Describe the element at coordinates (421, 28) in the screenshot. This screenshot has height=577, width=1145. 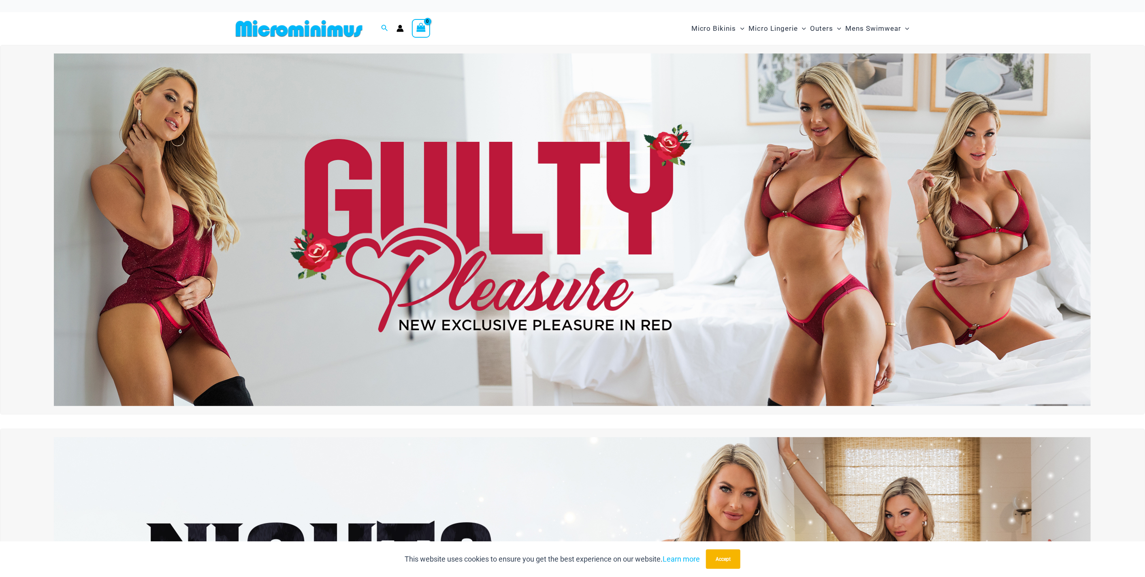
I see `a: View Shopping Cart, empty` at that location.